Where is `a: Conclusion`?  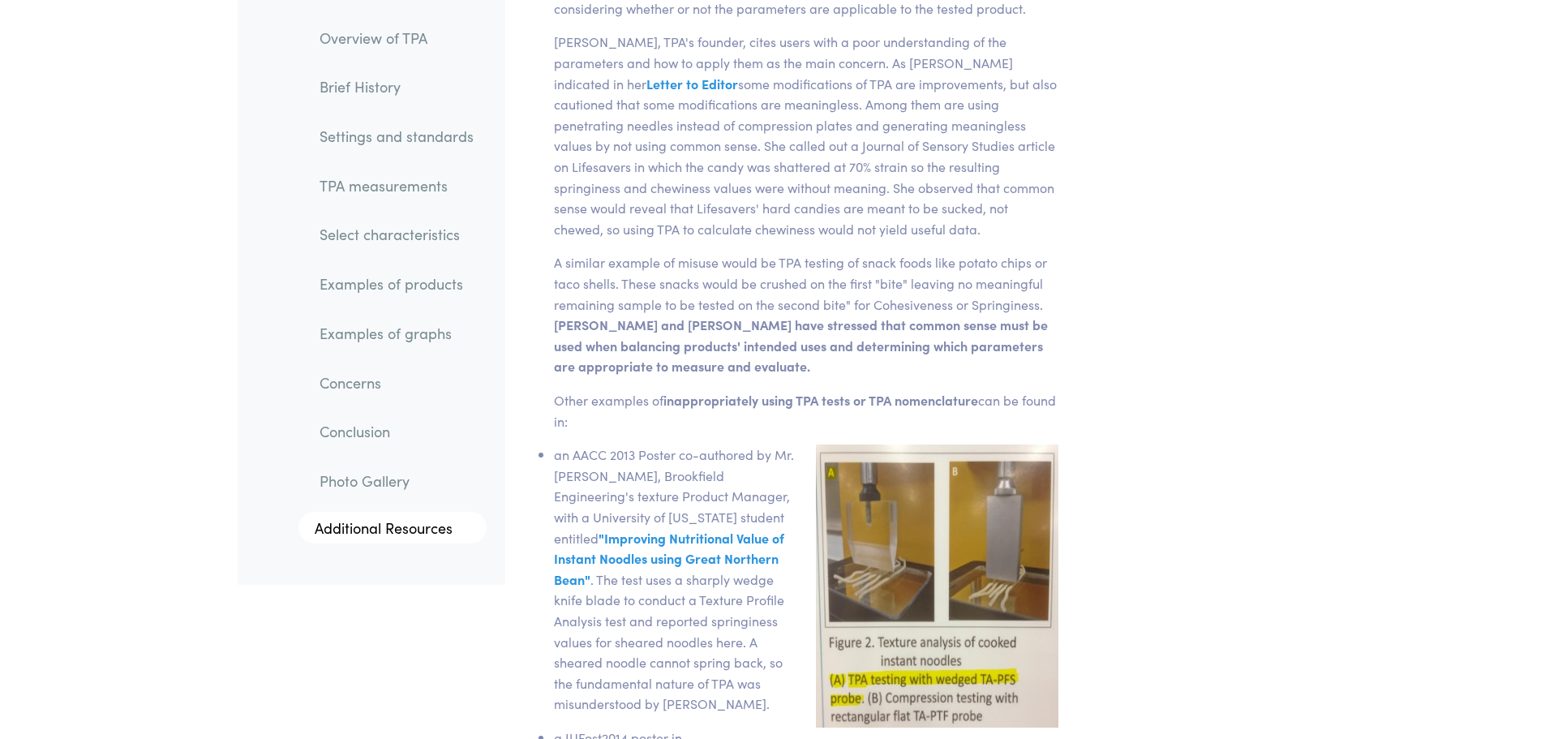
a: Conclusion is located at coordinates (397, 432).